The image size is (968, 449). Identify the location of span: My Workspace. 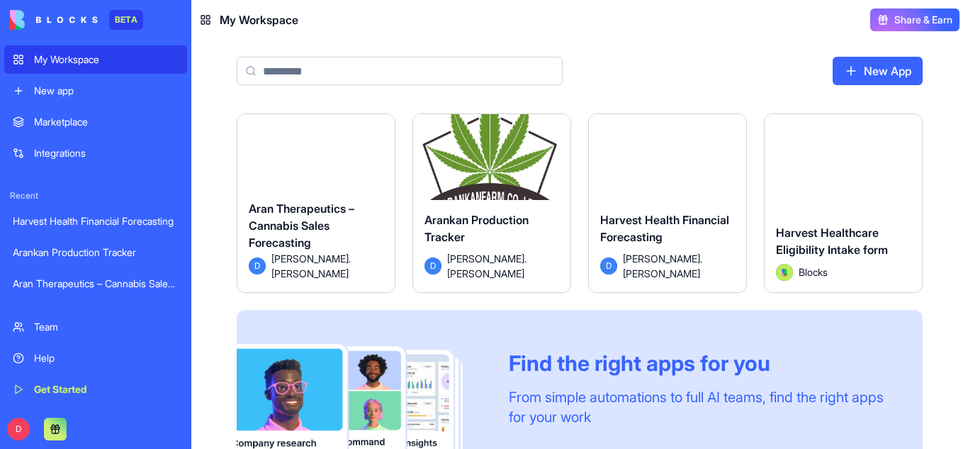
(259, 20).